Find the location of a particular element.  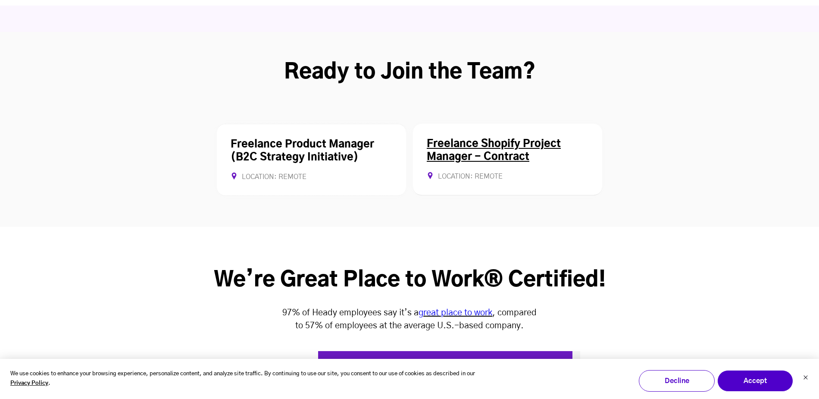

a: Freelance Product Manager (B2C Strategy Initiative) is located at coordinates (302, 151).